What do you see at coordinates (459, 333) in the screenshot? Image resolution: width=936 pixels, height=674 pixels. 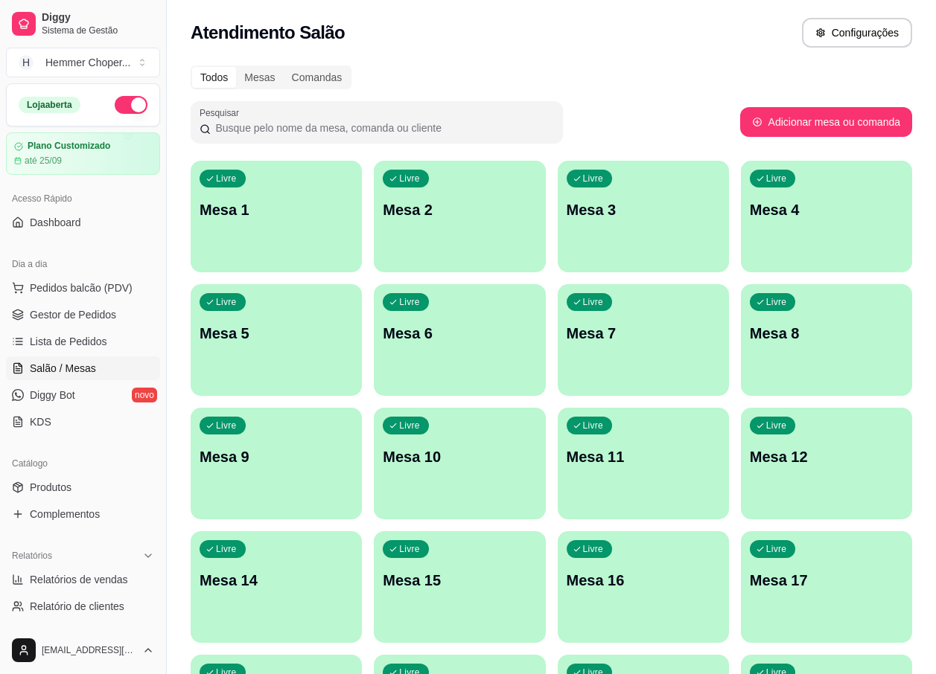 I see `p: Mesa 6` at bounding box center [459, 333].